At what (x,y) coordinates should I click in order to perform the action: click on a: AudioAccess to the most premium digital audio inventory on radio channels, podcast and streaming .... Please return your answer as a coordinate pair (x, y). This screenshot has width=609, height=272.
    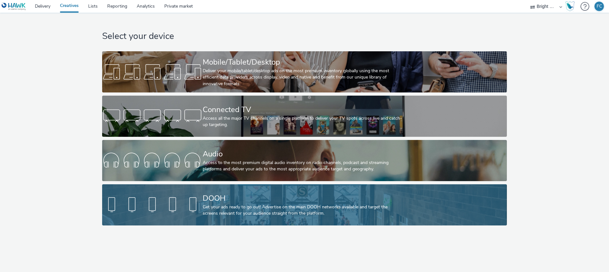
    Looking at the image, I should click on (304, 161).